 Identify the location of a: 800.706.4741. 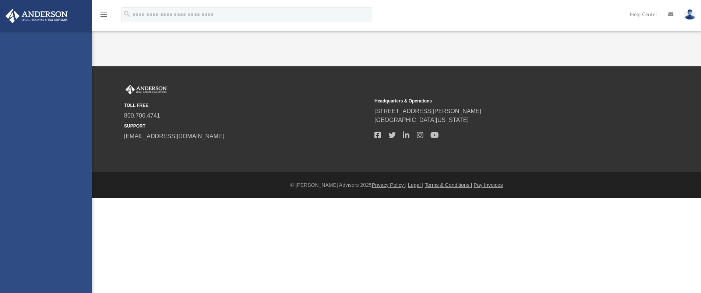
(142, 115).